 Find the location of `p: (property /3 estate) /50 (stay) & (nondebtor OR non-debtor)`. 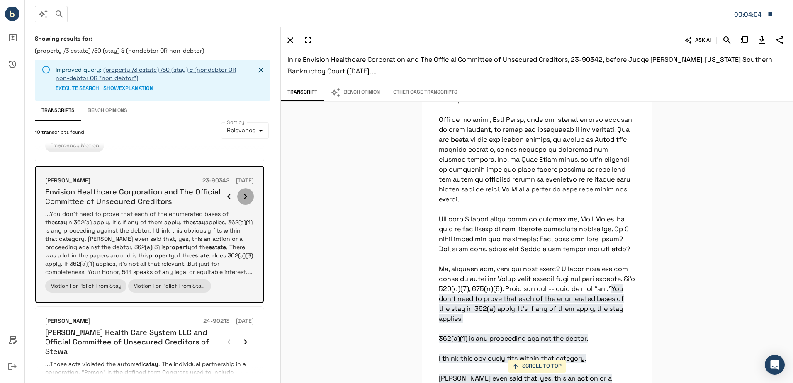

p: (property /3 estate) /50 (stay) & (nondebtor OR non-debtor) is located at coordinates (153, 51).